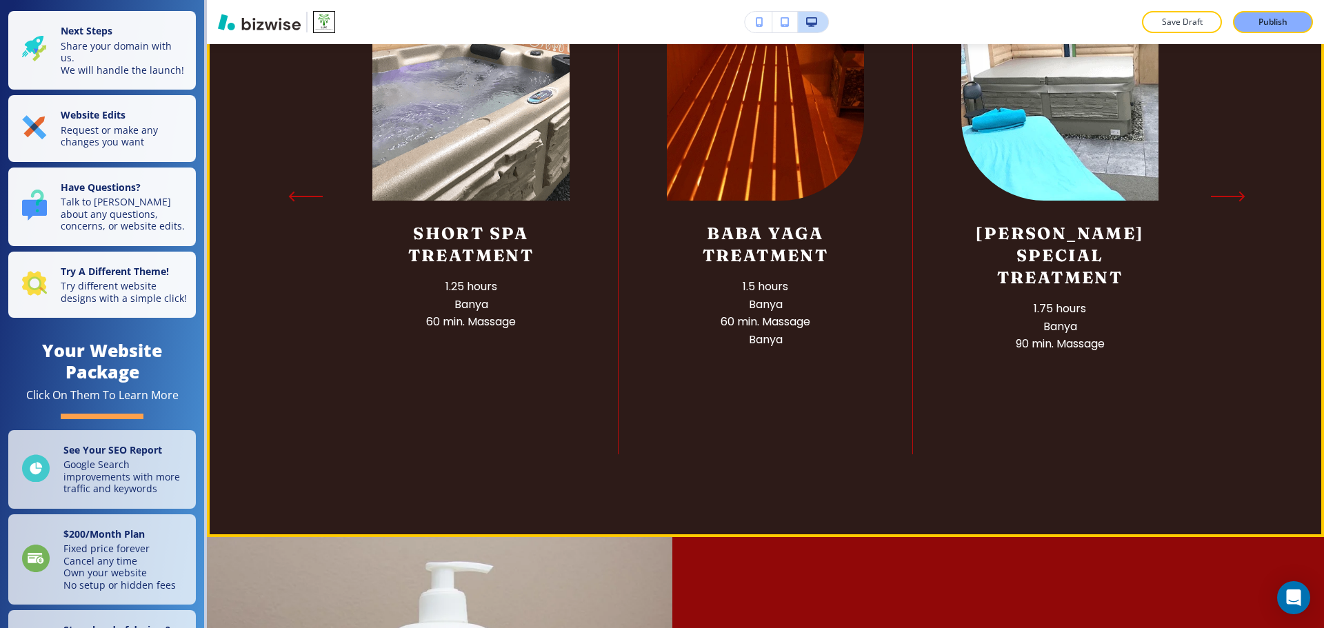  What do you see at coordinates (126, 477) in the screenshot?
I see `p: Google Search improvements with more traffic and keywords` at bounding box center [126, 477].